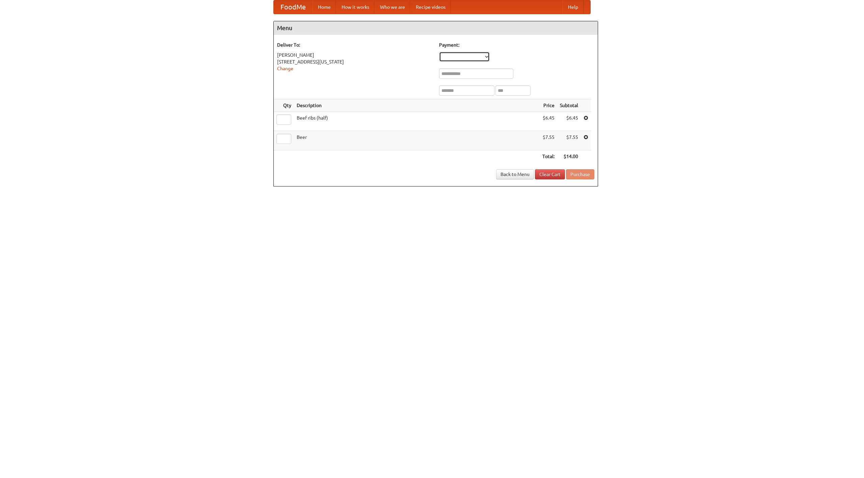 The height and width of the screenshot is (478, 864). What do you see at coordinates (573, 7) in the screenshot?
I see `a: Help` at bounding box center [573, 7].